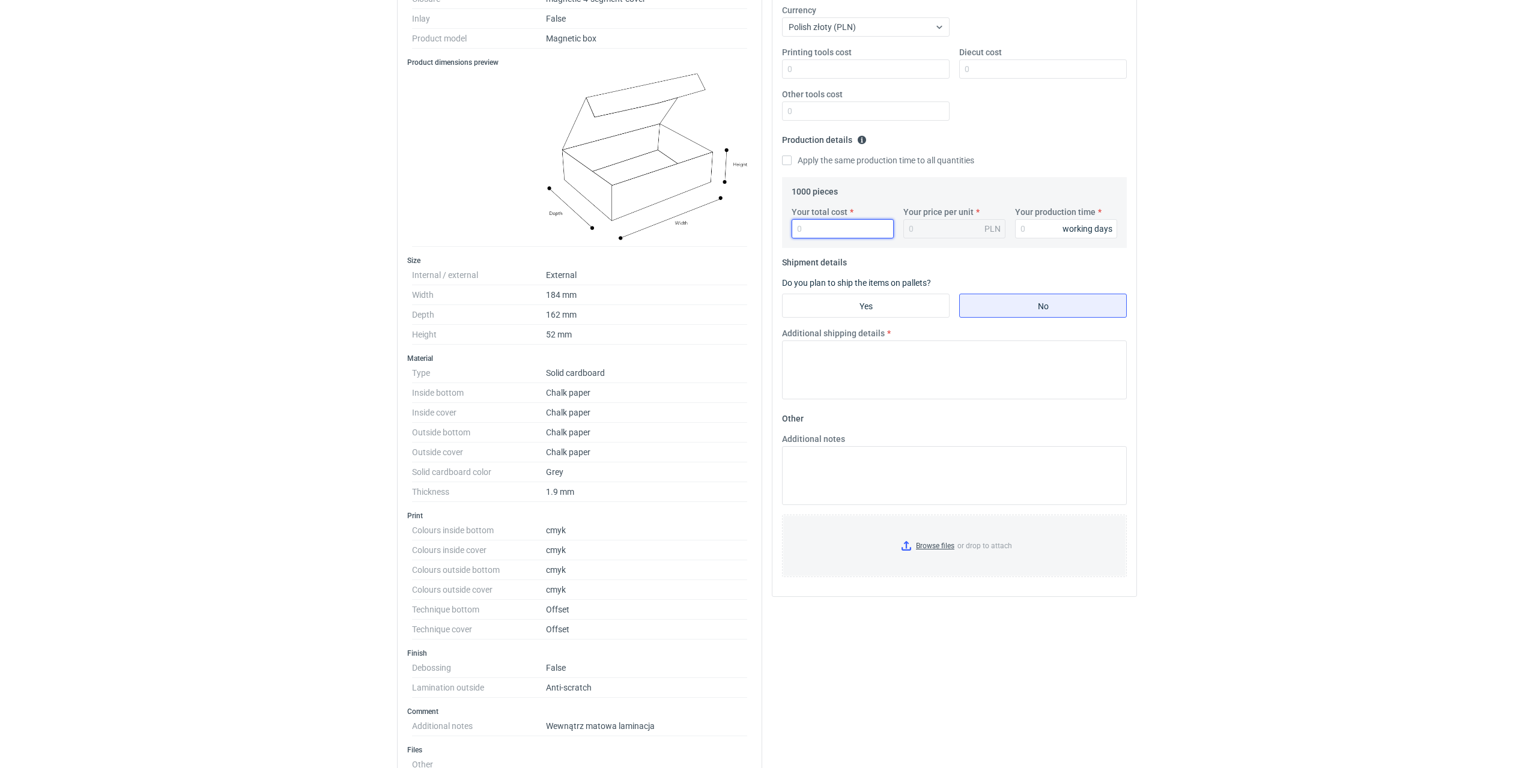  Describe the element at coordinates (819, 212) in the screenshot. I see `label: Your total cost` at that location.